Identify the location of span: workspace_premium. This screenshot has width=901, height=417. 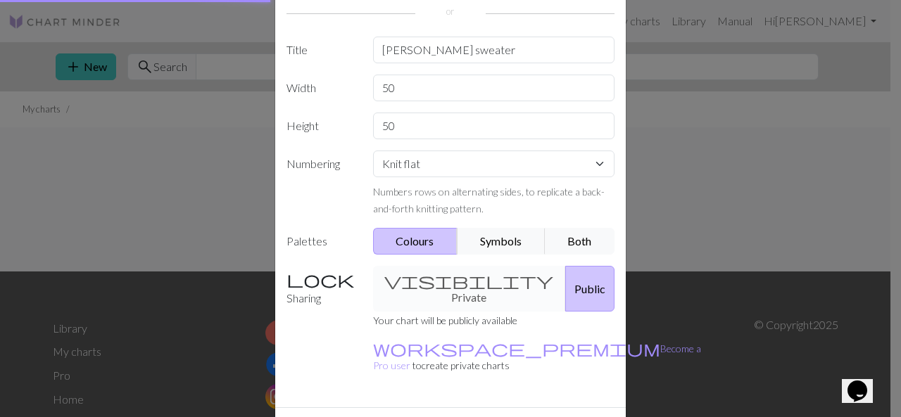
(517, 348).